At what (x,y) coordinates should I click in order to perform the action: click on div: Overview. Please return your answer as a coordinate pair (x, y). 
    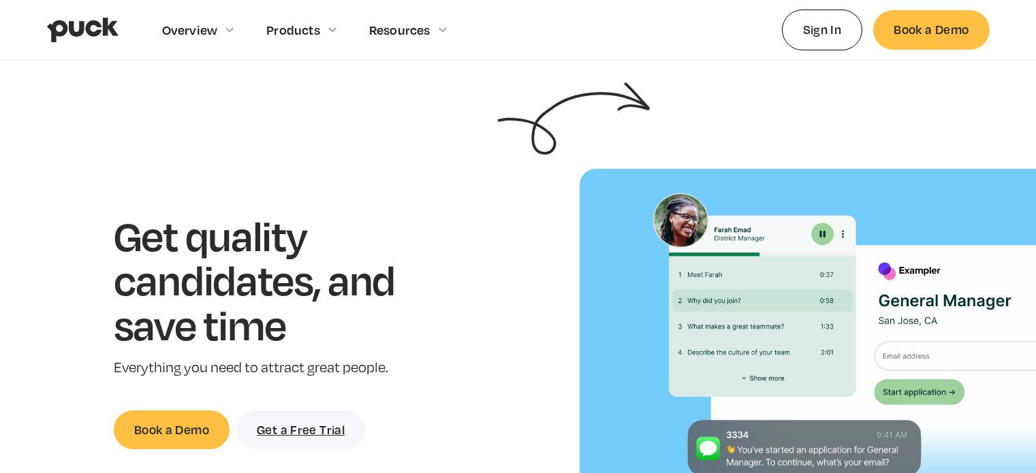
    Looking at the image, I should click on (190, 30).